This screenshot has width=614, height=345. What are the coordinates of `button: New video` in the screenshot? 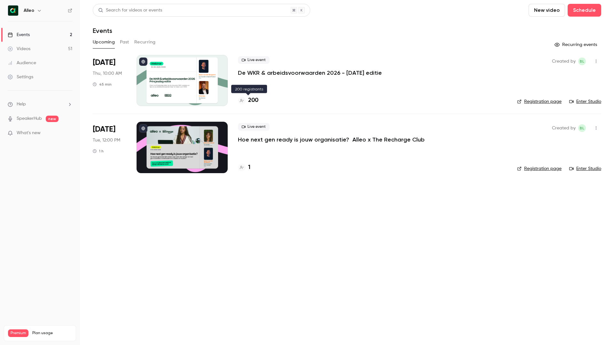 It's located at (547, 10).